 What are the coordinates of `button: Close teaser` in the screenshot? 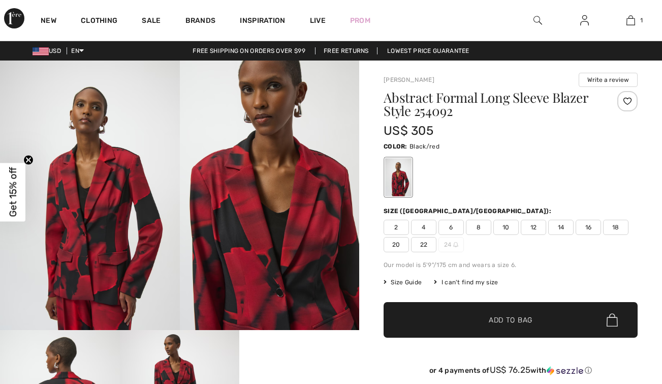 It's located at (28, 160).